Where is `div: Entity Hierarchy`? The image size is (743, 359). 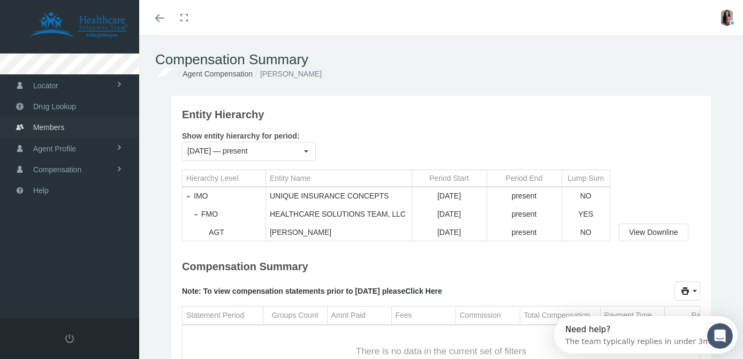
div: Entity Hierarchy is located at coordinates (441, 118).